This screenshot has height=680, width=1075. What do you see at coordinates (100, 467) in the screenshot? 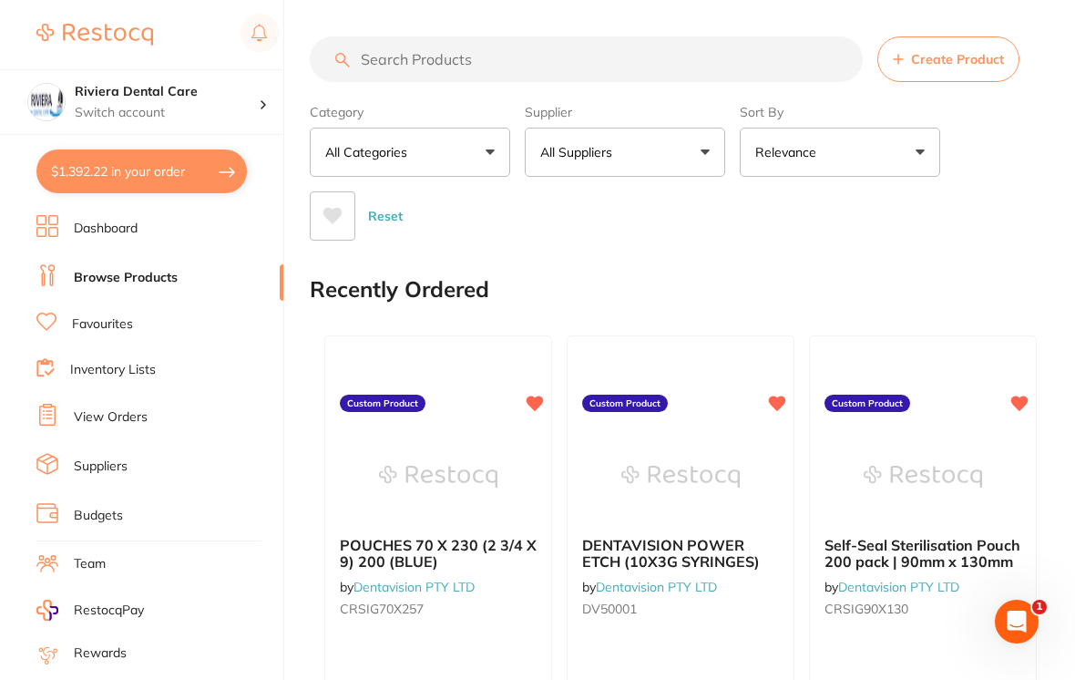
I see `a: Suppliers` at bounding box center [100, 467].